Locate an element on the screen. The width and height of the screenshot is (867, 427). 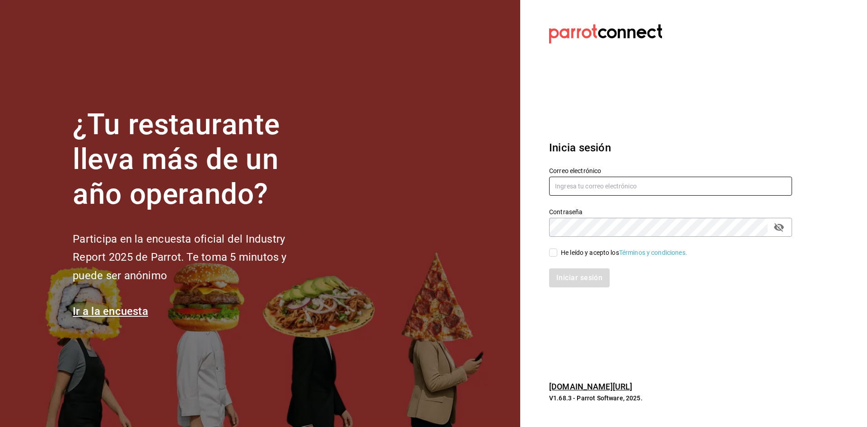
a: Ir a la encuesta is located at coordinates (110, 311).